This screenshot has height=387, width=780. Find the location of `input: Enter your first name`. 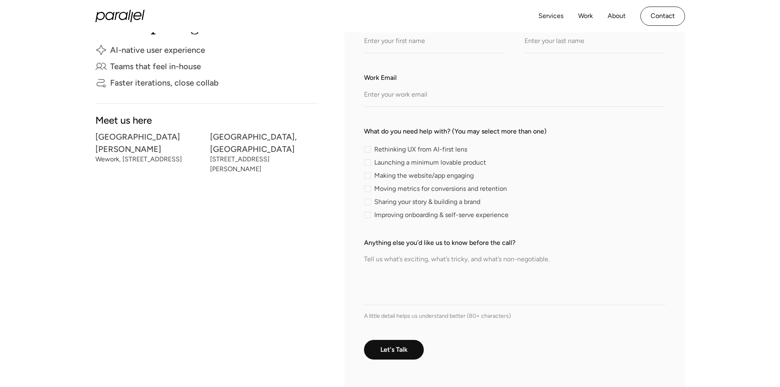

input: Enter your first name is located at coordinates (435, 42).